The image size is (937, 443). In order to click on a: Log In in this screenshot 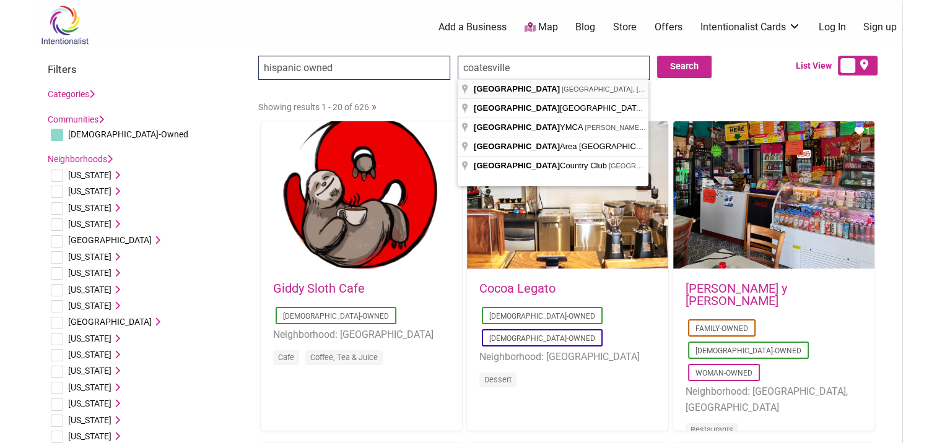, I will do `click(832, 27)`.